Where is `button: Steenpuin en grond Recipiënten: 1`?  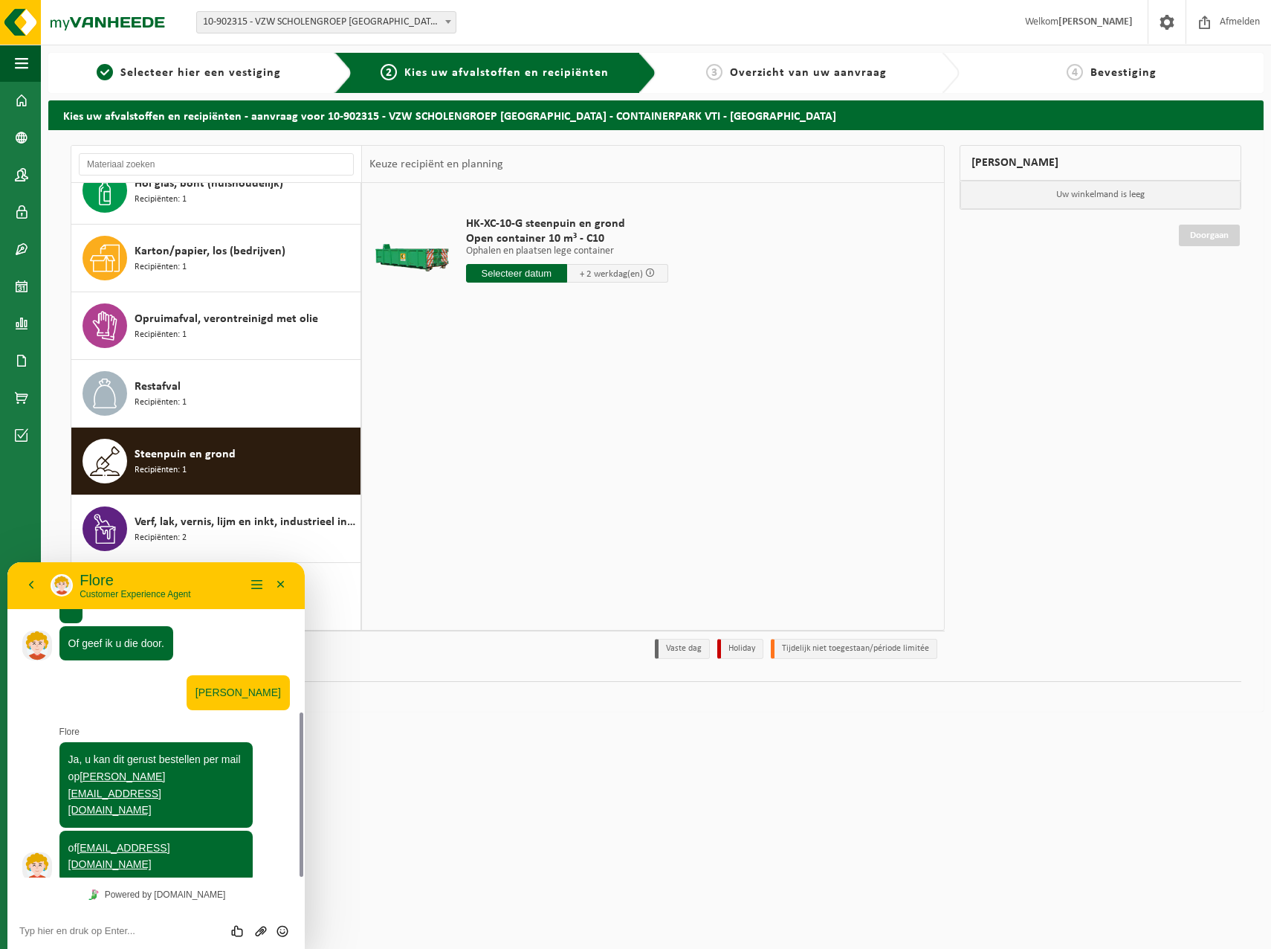
button: Steenpuin en grond Recipiënten: 1 is located at coordinates (216, 461).